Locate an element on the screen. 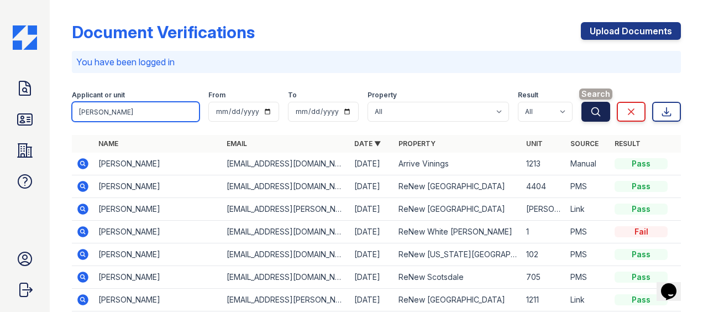 The image size is (703, 312). td: ReNew Scotsdale is located at coordinates (458, 277).